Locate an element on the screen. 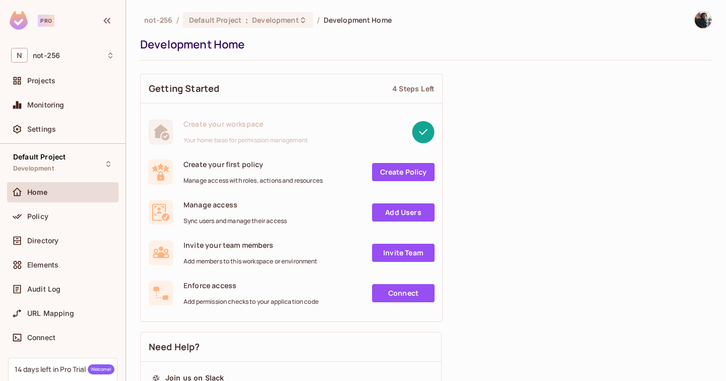 This screenshot has width=726, height=381. div: Development Home is located at coordinates (424, 44).